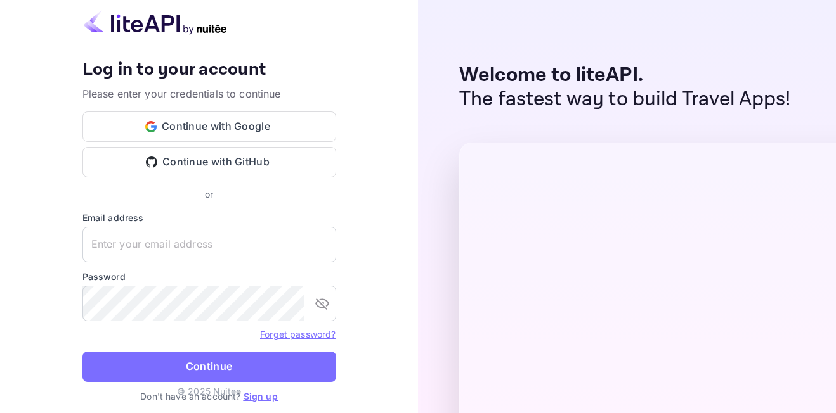 This screenshot has height=413, width=836. I want to click on a: Sign up, so click(261, 396).